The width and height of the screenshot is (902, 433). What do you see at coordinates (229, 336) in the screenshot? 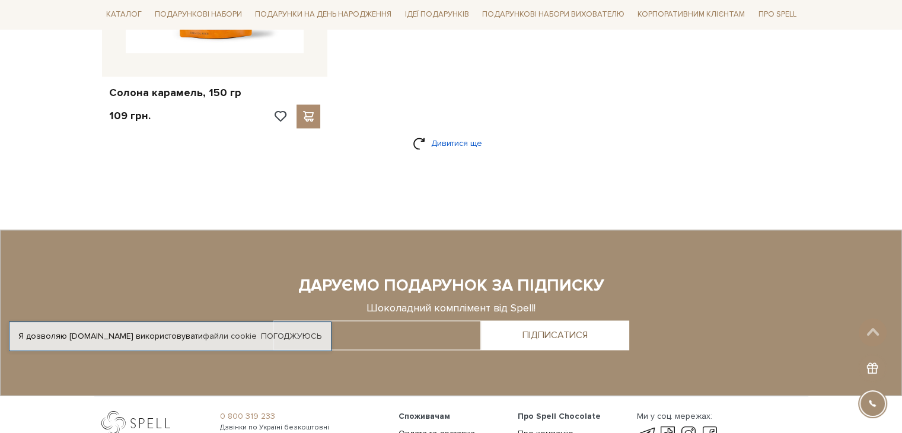
I see `a: файли cookie` at bounding box center [229, 336].